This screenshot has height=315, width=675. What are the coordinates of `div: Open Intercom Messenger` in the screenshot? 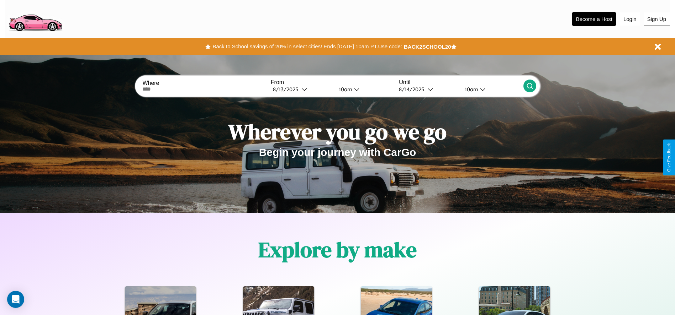 It's located at (16, 300).